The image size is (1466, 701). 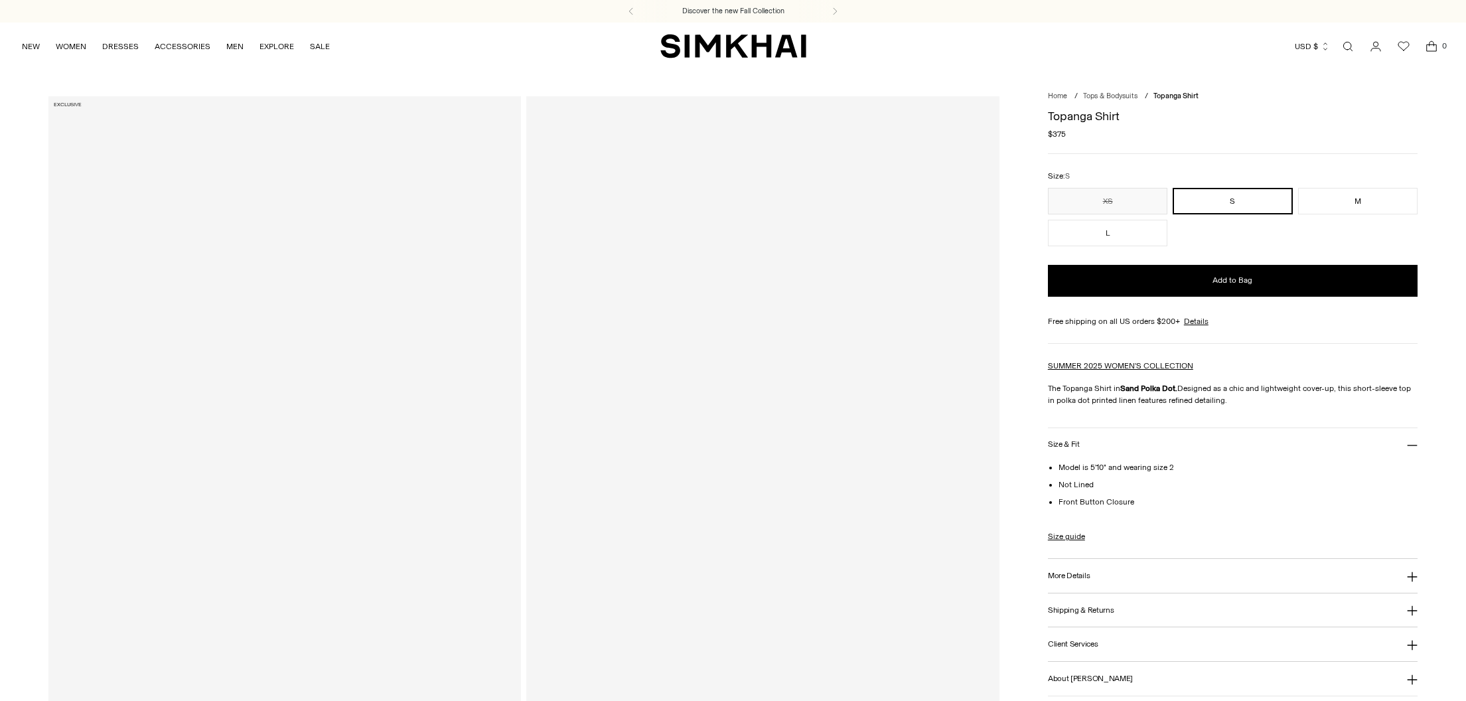 I want to click on button: Client Services, so click(x=1233, y=644).